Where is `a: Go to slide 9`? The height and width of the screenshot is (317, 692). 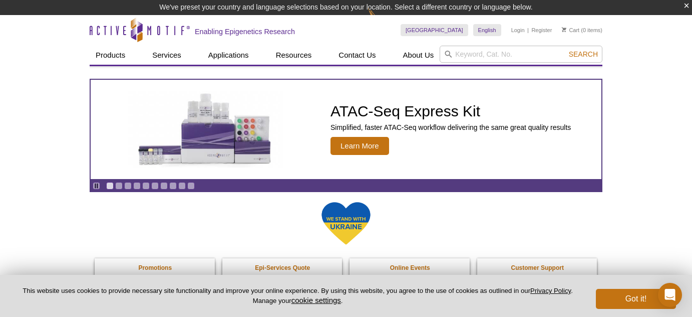 a: Go to slide 9 is located at coordinates (182, 185).